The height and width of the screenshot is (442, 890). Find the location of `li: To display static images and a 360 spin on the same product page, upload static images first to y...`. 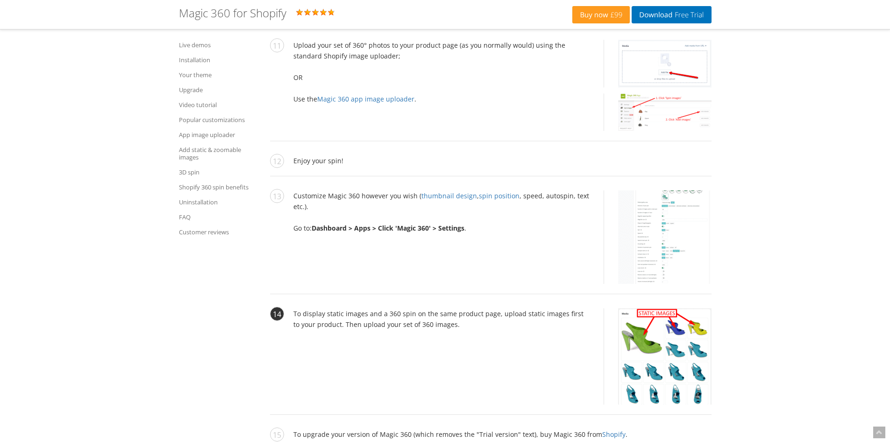

li: To display static images and a 360 spin on the same product page, upload static images first to y... is located at coordinates (491, 361).